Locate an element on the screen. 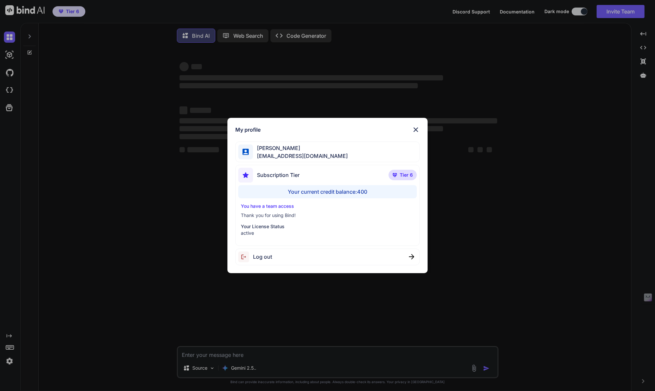 The image size is (655, 391). div: Your current credit balance: 400 is located at coordinates (327, 192).